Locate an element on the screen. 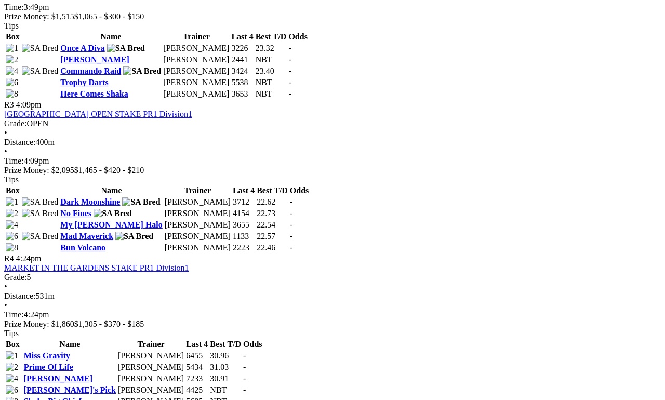 This screenshot has width=665, height=400. span: 4:09pm is located at coordinates (29, 104).